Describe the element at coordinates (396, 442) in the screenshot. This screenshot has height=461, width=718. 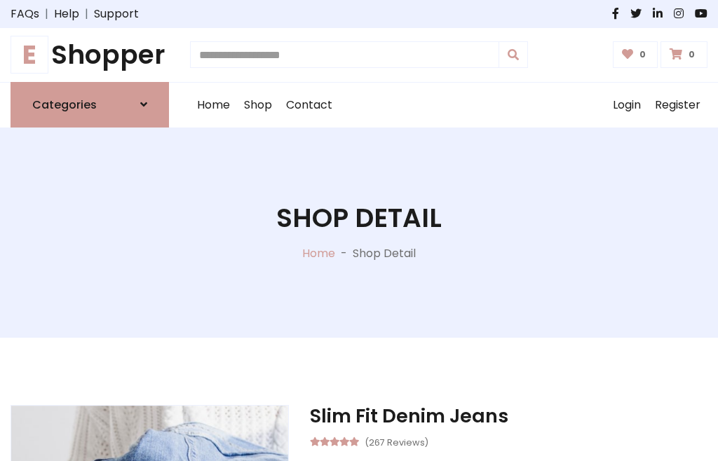
I see `small: (267 Reviews)` at that location.